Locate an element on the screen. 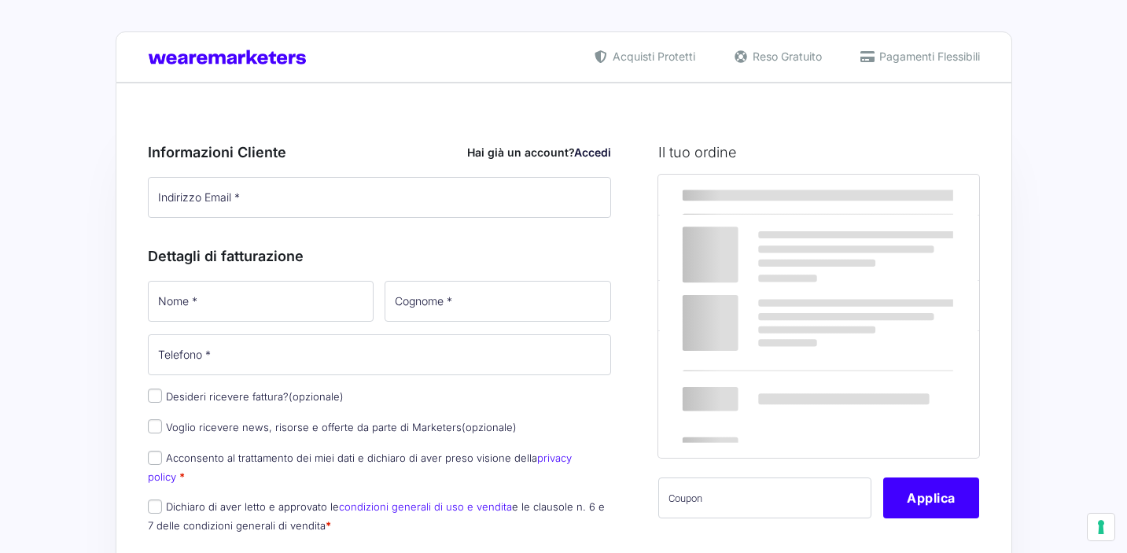 This screenshot has width=1127, height=553. label: Voglio ricevere news, risorse e offerte da parte di Marketers is located at coordinates (332, 427).